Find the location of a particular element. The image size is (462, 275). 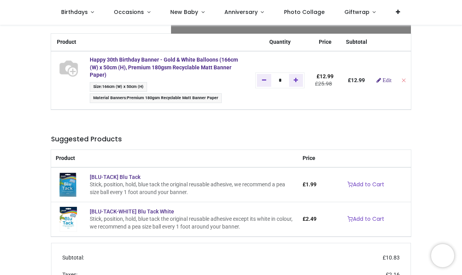

span: [BLU-TACK] Blu Tack is located at coordinates (115, 177).